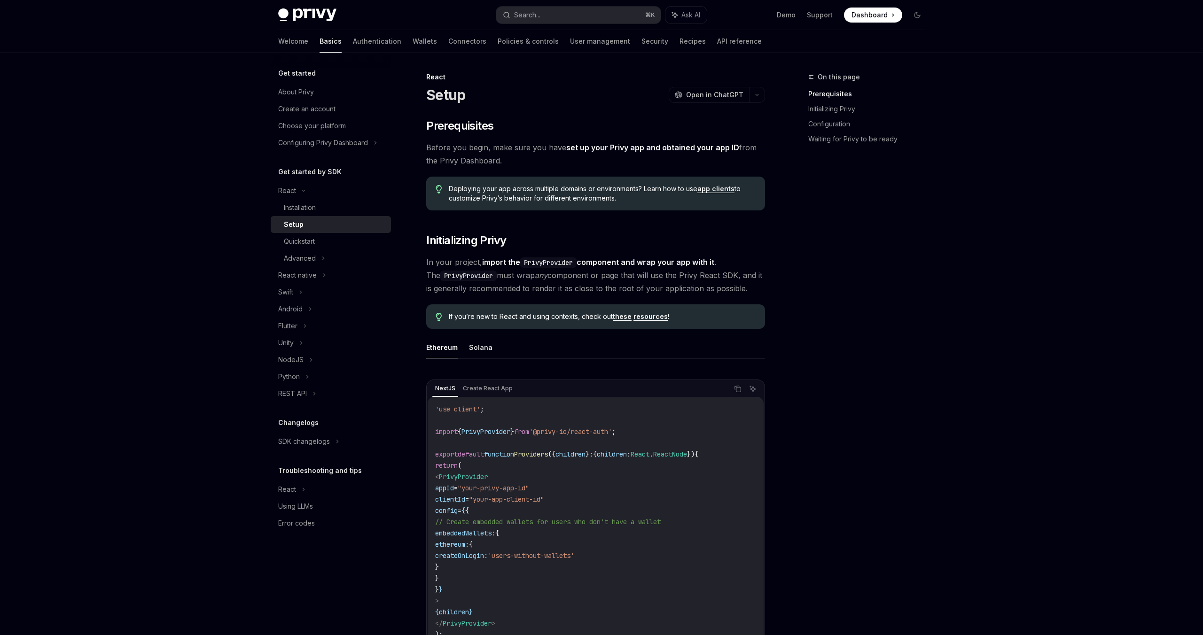 The width and height of the screenshot is (1203, 635). I want to click on div: React native, so click(298, 275).